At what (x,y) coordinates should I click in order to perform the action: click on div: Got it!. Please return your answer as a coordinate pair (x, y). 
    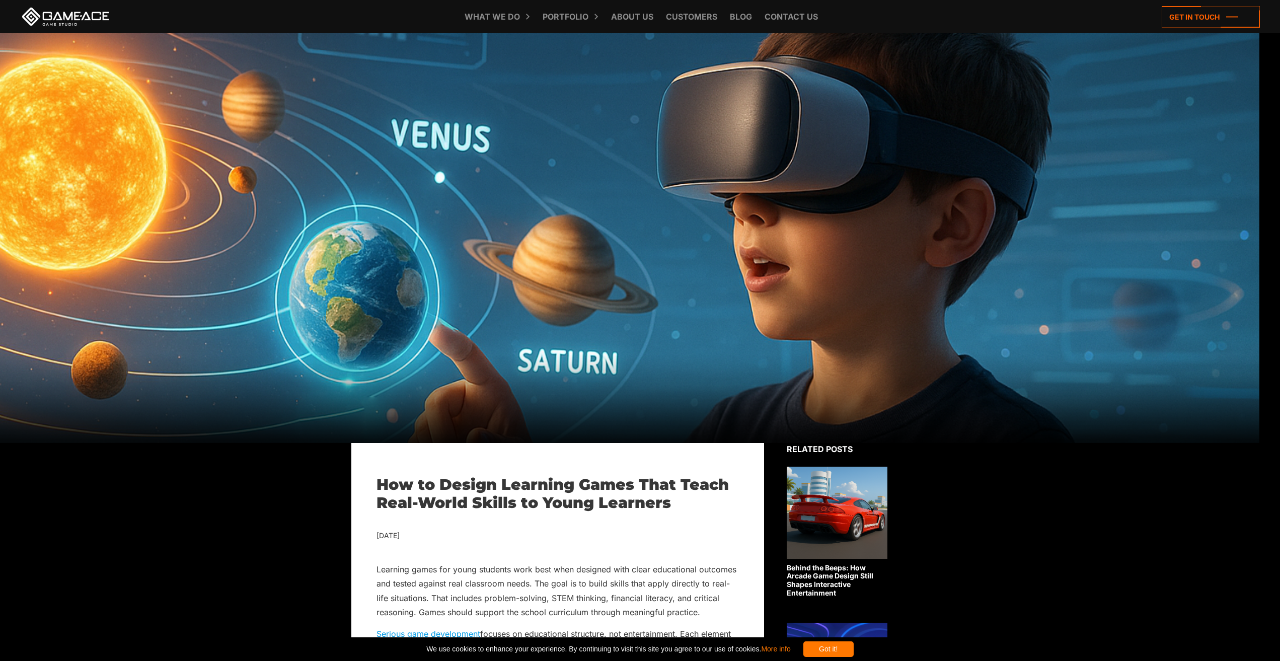
    Looking at the image, I should click on (829, 649).